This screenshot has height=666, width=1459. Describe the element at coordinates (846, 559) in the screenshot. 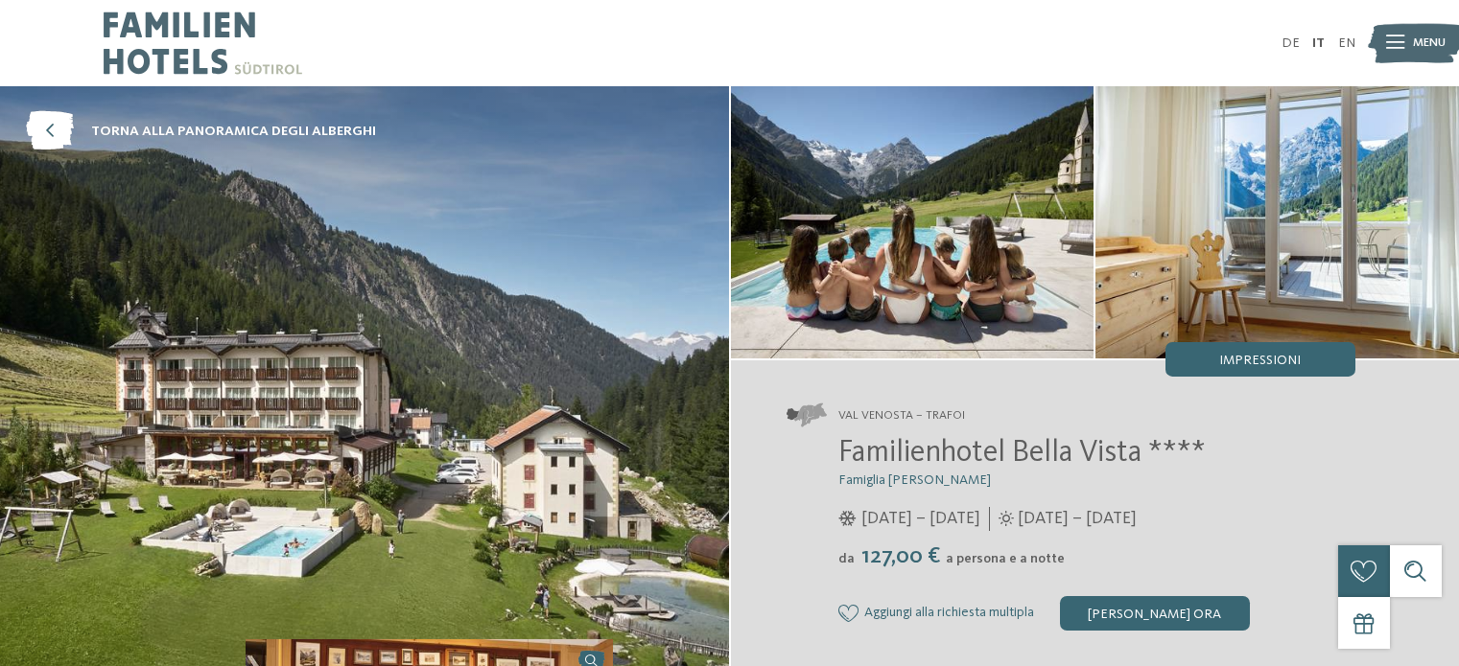

I see `span: da` at that location.